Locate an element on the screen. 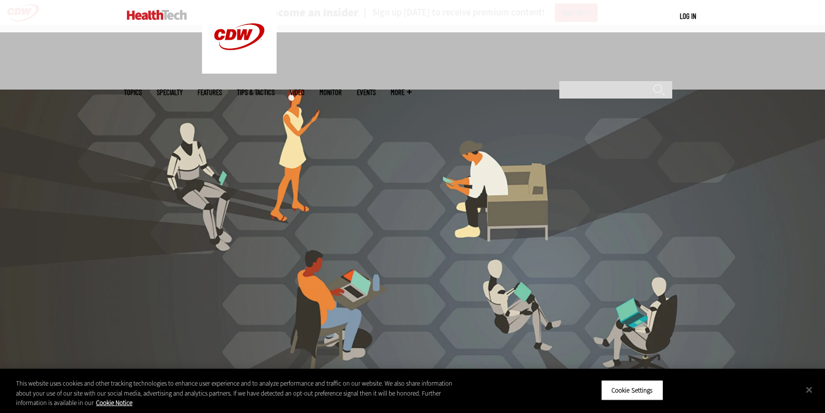 The image size is (825, 413). button: Close is located at coordinates (809, 390).